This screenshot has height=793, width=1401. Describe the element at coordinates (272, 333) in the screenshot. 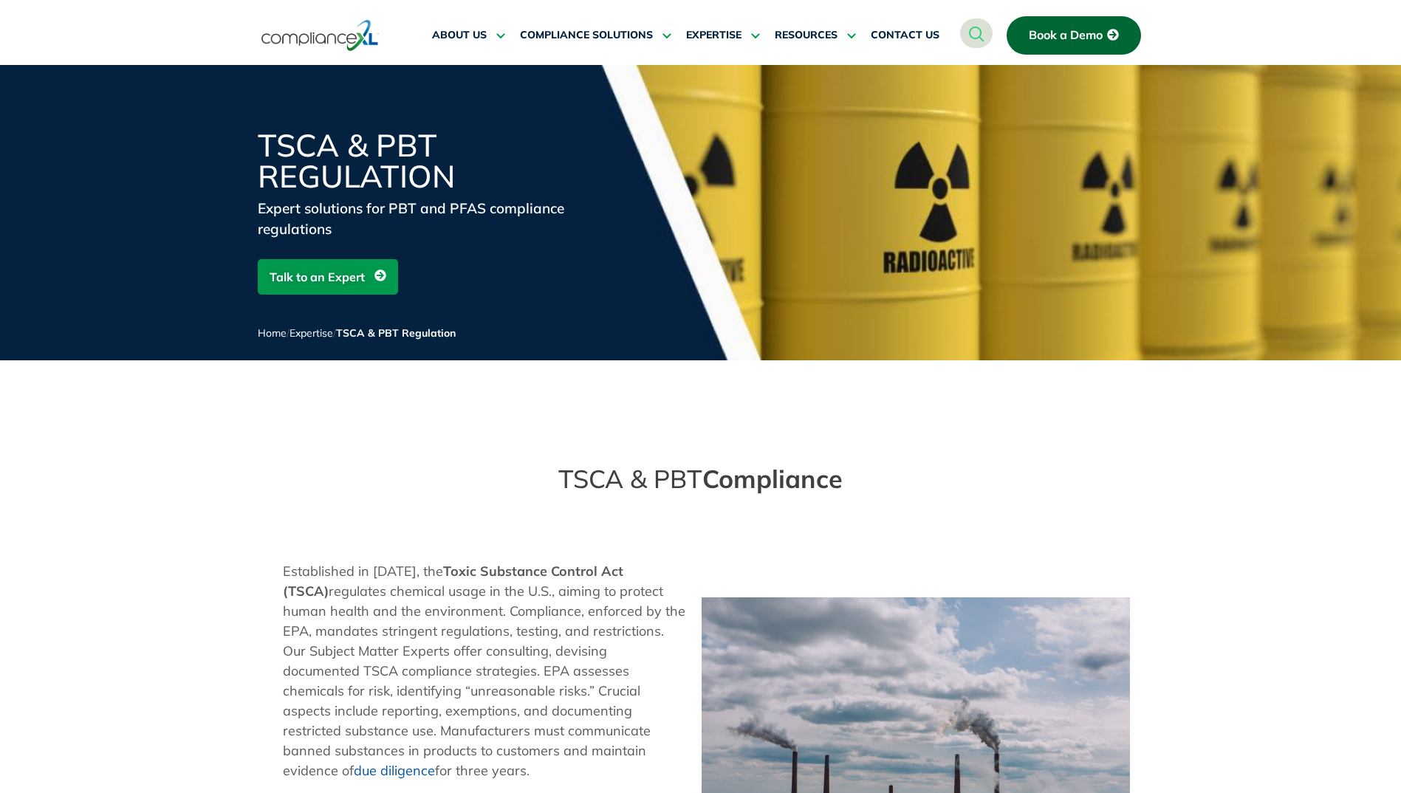

I see `a: Home` at that location.